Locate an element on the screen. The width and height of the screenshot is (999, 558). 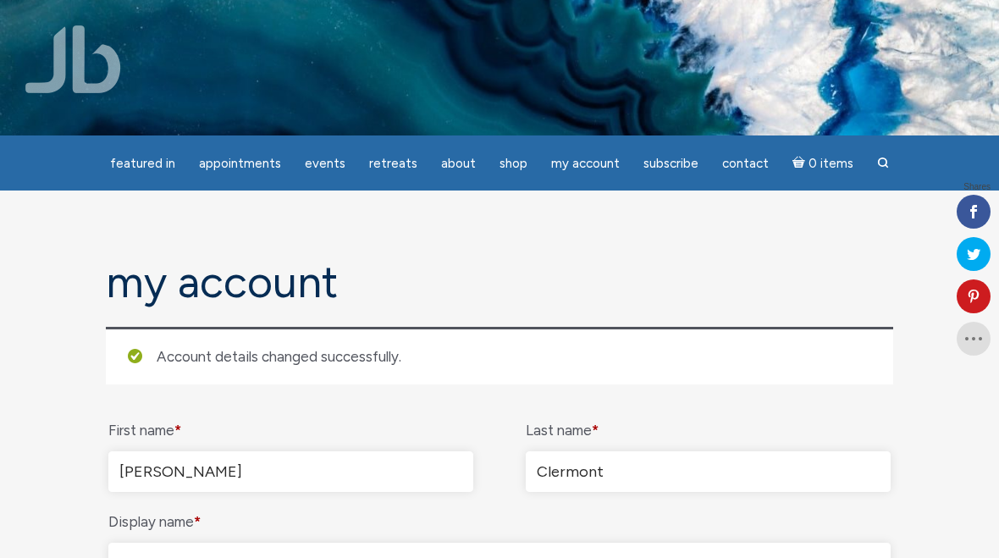
div: Account details changed successfully. is located at coordinates (500, 356).